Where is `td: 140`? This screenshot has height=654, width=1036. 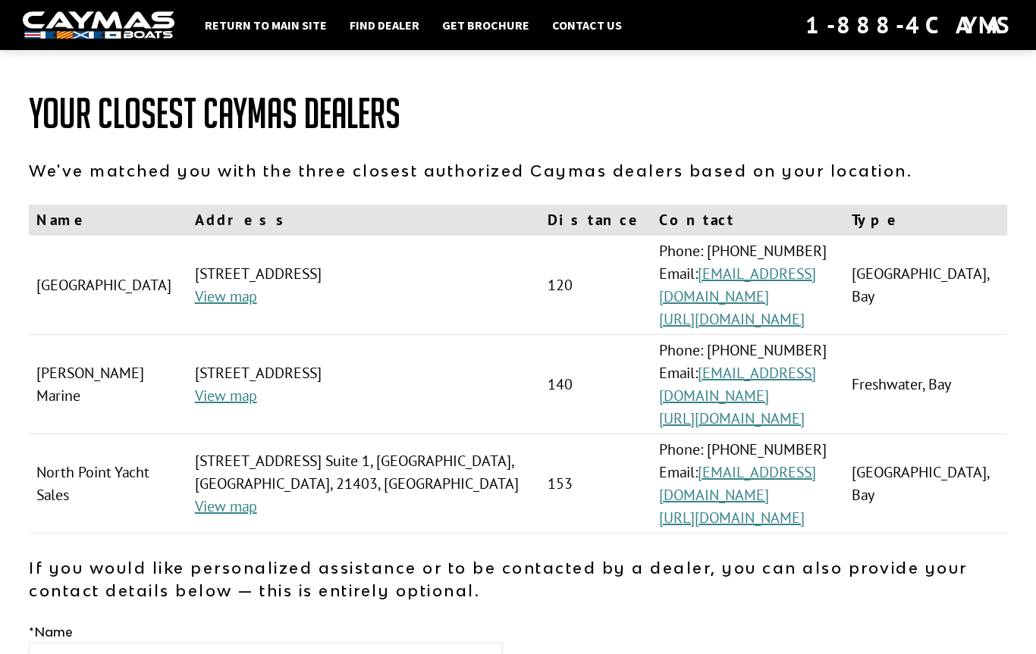 td: 140 is located at coordinates (595, 384).